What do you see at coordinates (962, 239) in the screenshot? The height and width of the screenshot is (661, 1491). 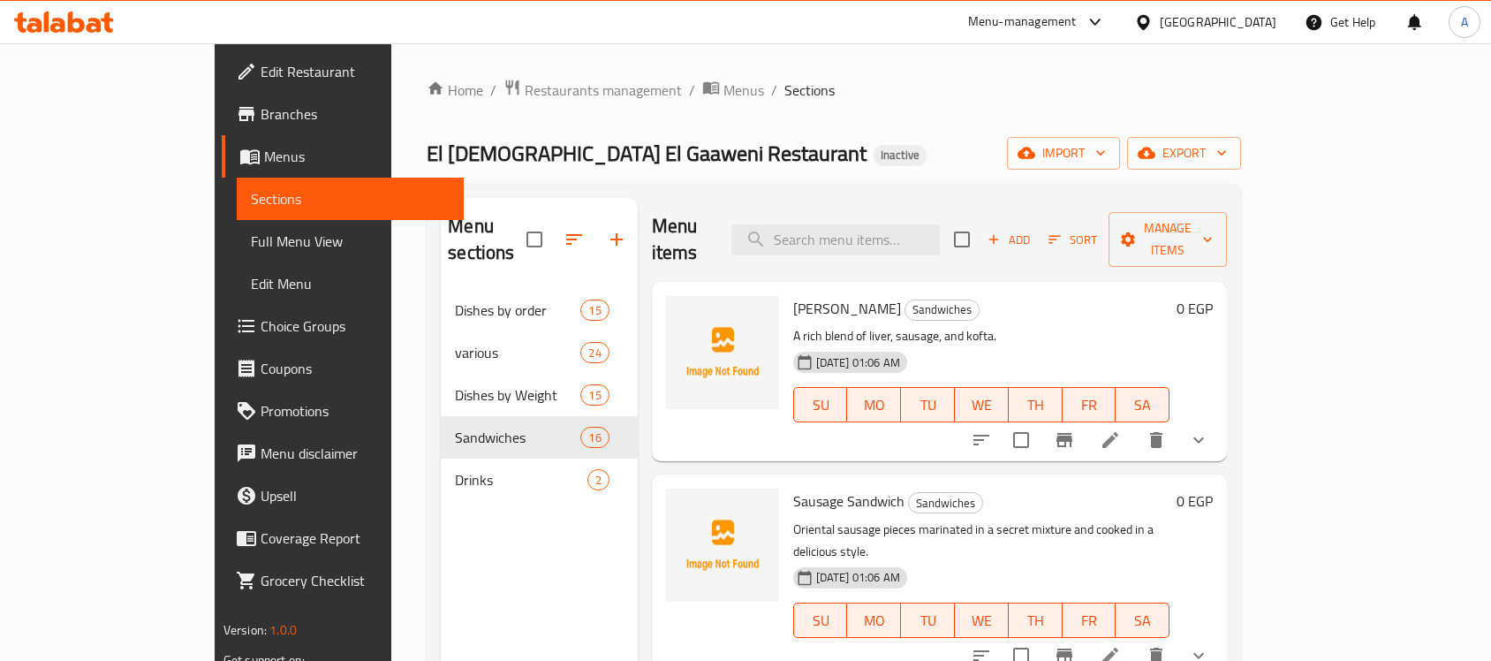 I see `span: Select section` at bounding box center [962, 239].